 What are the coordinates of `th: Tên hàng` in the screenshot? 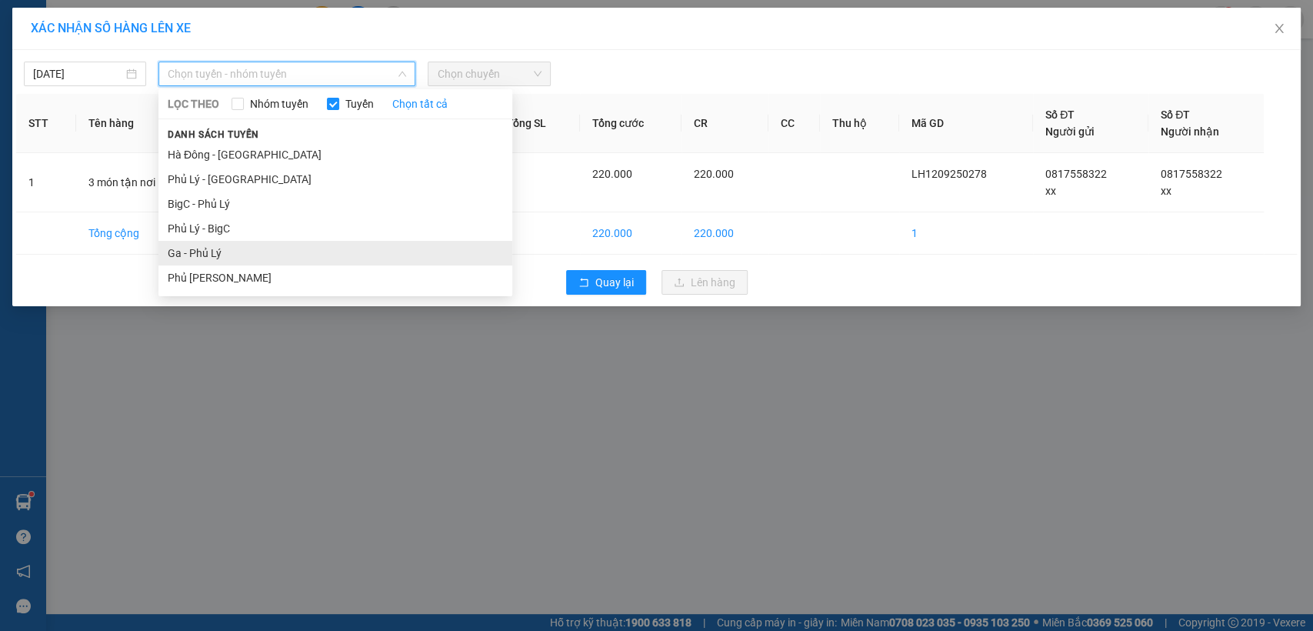 It's located at (137, 123).